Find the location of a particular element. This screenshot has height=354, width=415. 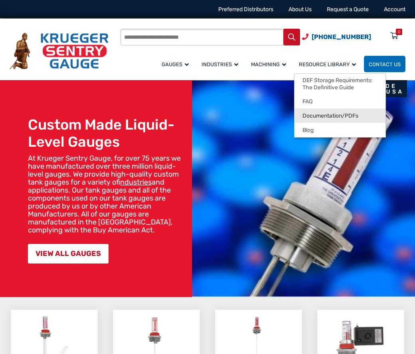

a: Request a Quote is located at coordinates (348, 9).